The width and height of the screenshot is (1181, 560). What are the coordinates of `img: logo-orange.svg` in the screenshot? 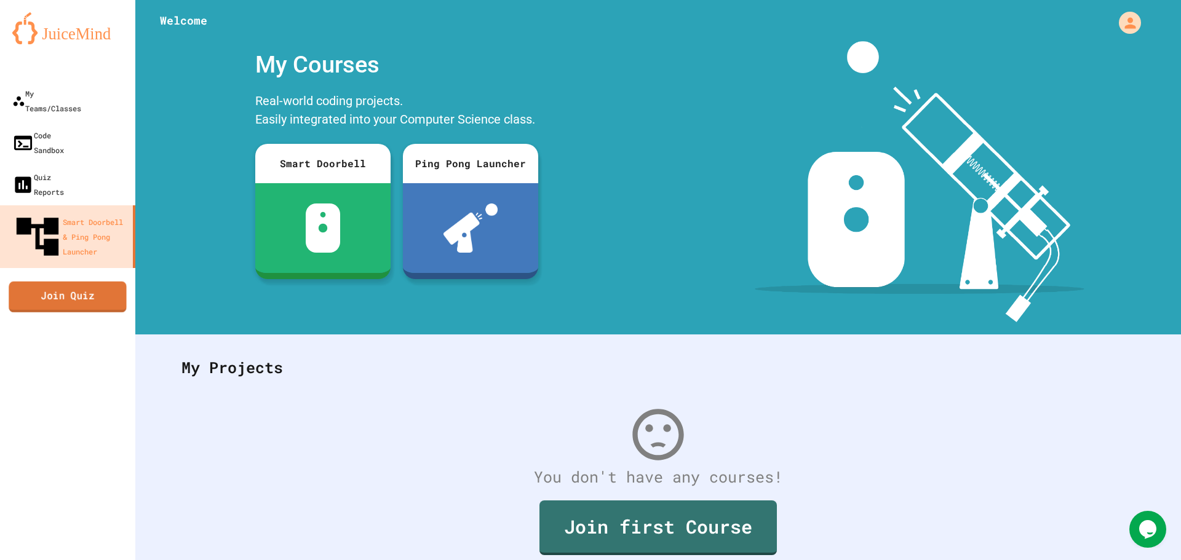 It's located at (68, 28).